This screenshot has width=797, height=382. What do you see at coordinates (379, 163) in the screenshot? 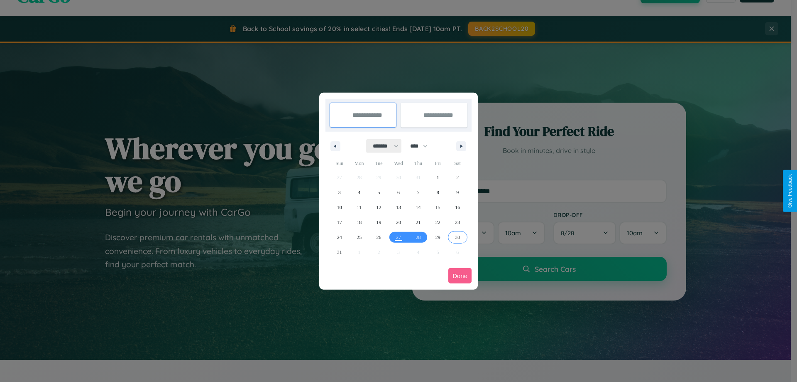
I see `span: Tue` at bounding box center [379, 163].